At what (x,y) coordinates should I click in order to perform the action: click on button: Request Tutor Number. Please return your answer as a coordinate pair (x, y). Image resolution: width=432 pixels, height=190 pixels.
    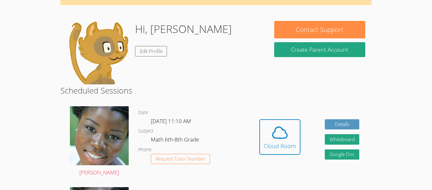
    Looking at the image, I should click on (180, 159).